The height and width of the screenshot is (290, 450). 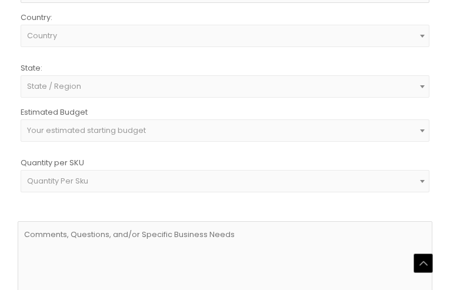 I want to click on span: State / Region, so click(x=54, y=86).